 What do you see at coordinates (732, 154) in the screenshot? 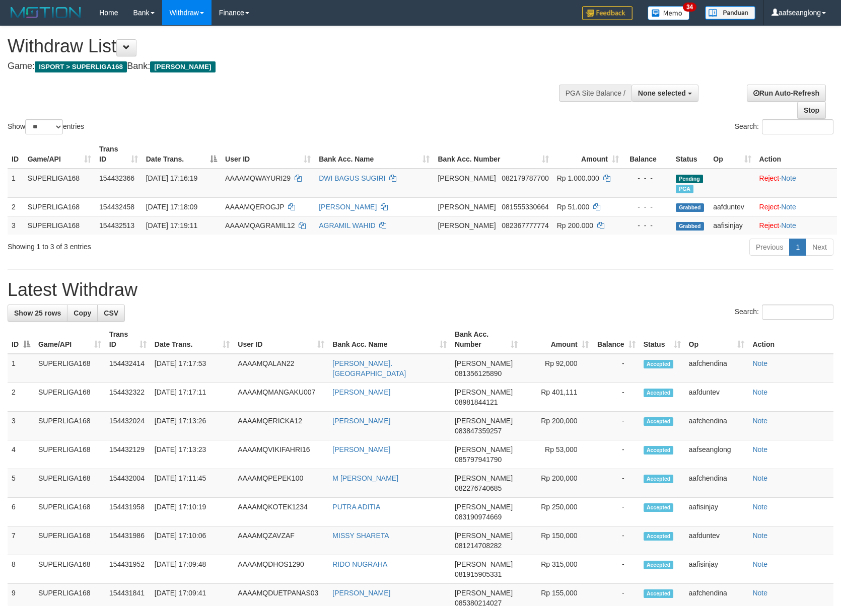
I see `th: Op: activate to sort column ascending` at bounding box center [732, 154].